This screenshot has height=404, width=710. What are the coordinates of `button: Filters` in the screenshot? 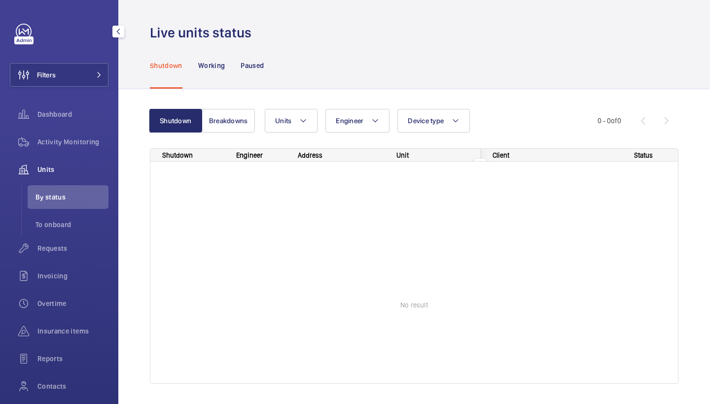 It's located at (59, 75).